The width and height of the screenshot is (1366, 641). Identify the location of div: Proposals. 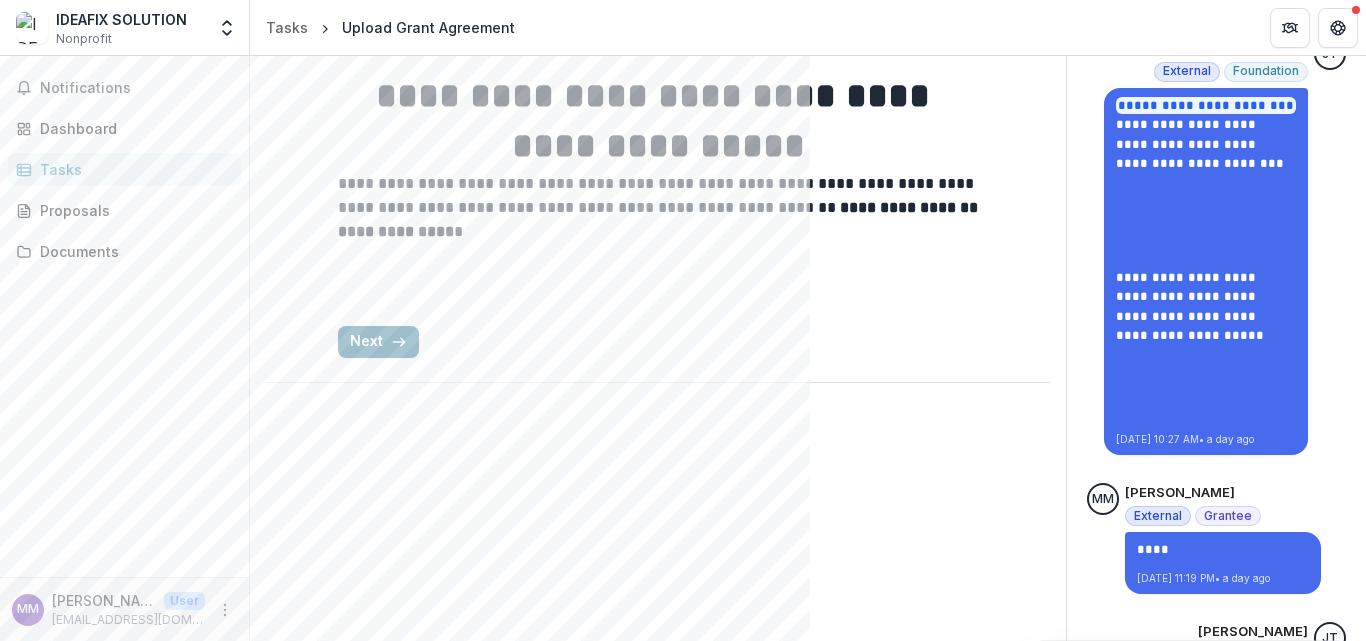
(132, 210).